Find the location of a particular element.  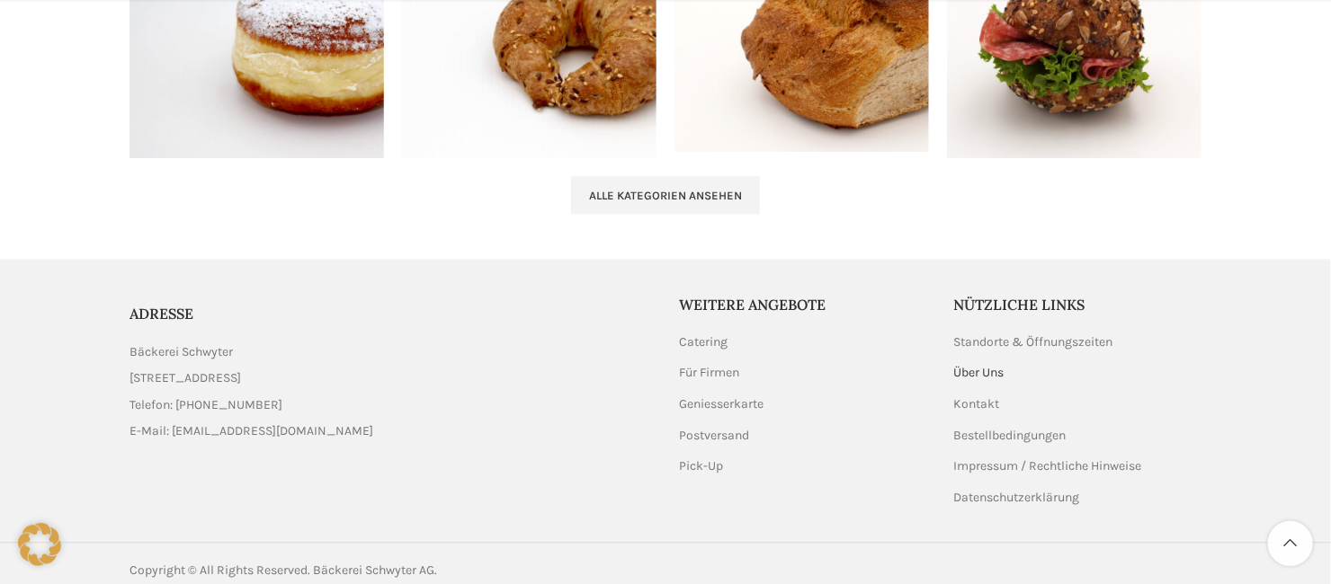

a: Standorte & Öffnungszeiten is located at coordinates (1034, 343).